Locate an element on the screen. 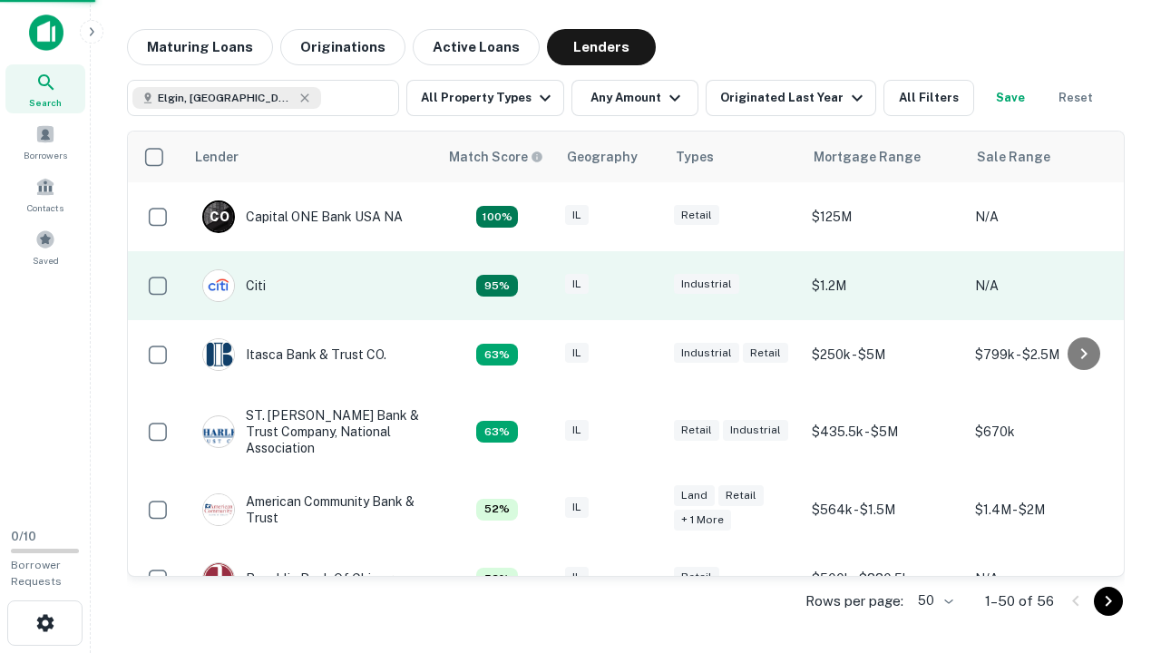 The image size is (1161, 653). div: 50 is located at coordinates (934, 601).